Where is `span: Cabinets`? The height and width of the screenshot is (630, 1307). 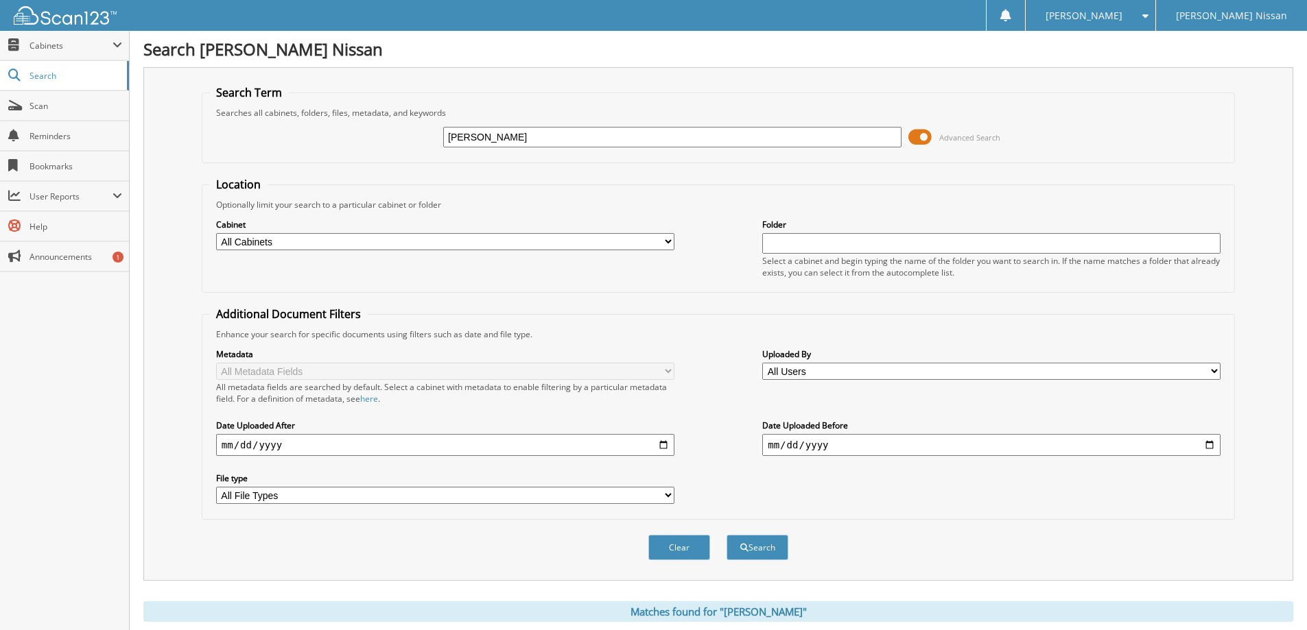
span: Cabinets is located at coordinates (71, 45).